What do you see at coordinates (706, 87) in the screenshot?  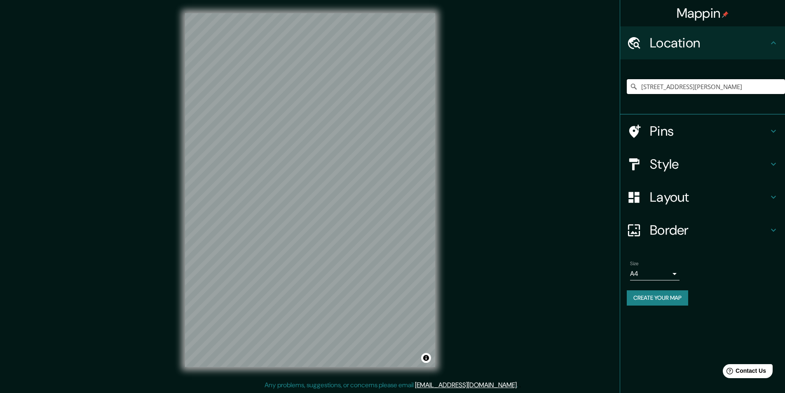 I see `input: Pick your city or area` at bounding box center [706, 87].